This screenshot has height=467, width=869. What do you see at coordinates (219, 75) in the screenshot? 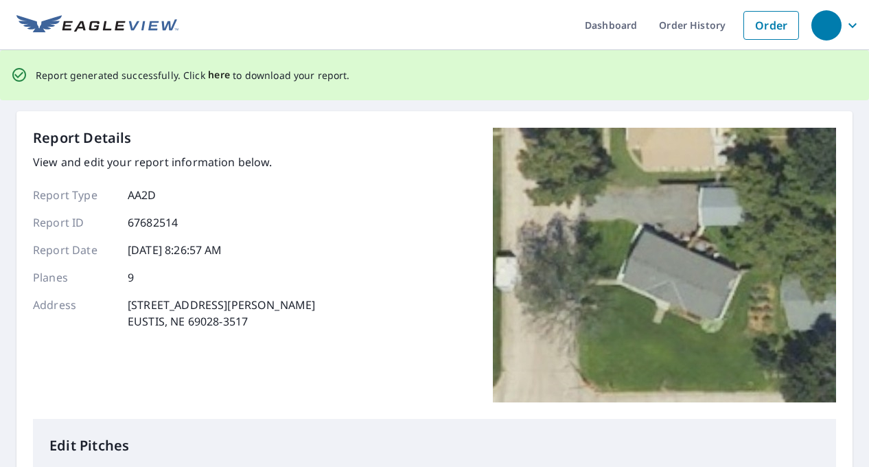
I see `button: here` at bounding box center [219, 75].